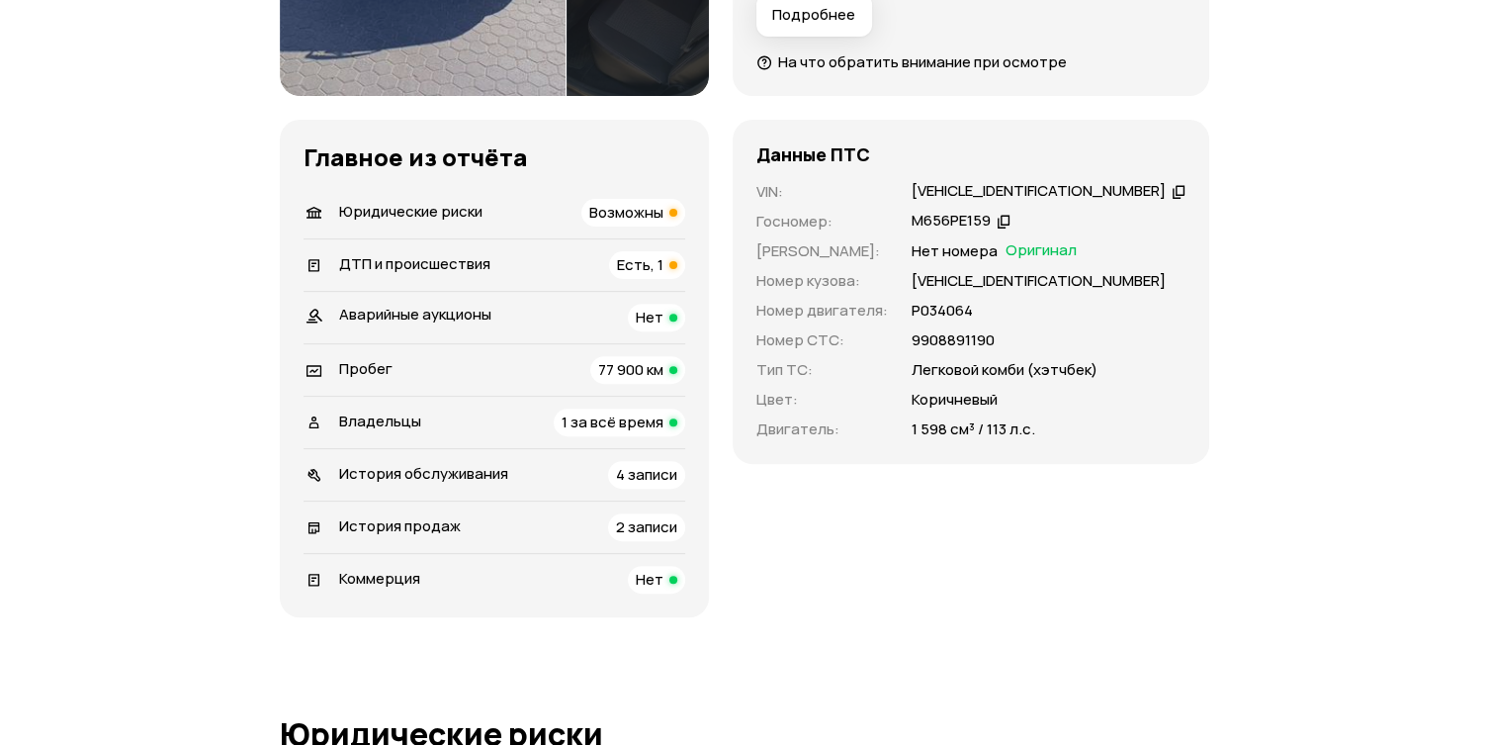 This screenshot has width=1488, height=745. Describe the element at coordinates (822, 340) in the screenshot. I see `p: Номер СТС :` at that location.